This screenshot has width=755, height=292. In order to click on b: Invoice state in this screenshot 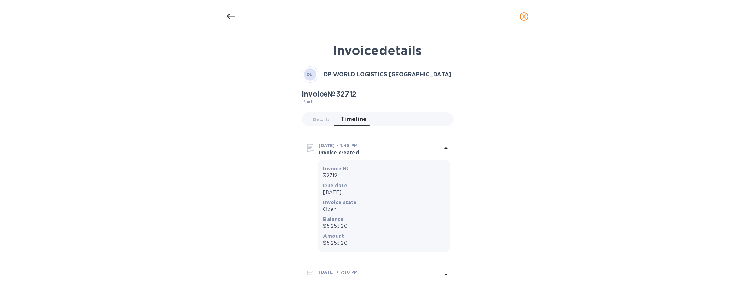, I will do `click(340, 203)`.